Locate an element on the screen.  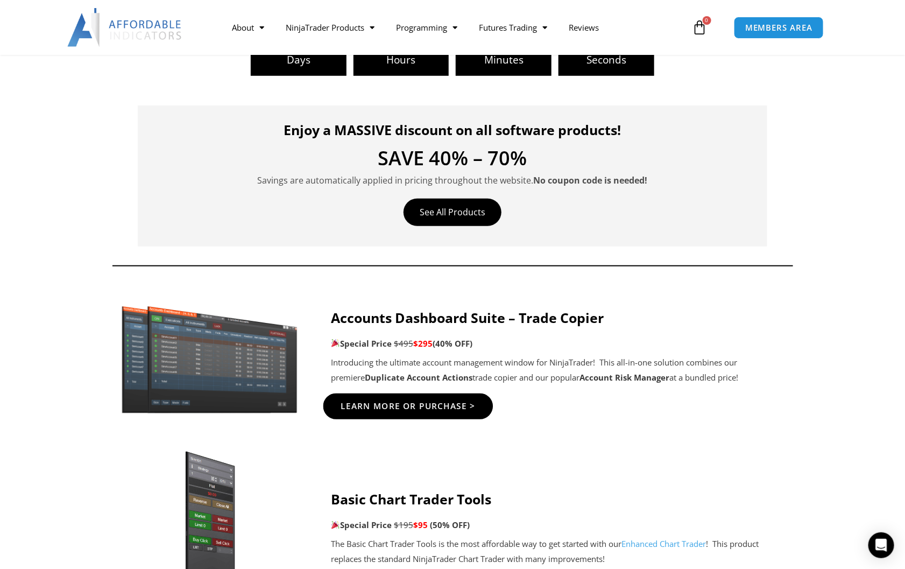
span: (50% OFF) is located at coordinates (450, 525).